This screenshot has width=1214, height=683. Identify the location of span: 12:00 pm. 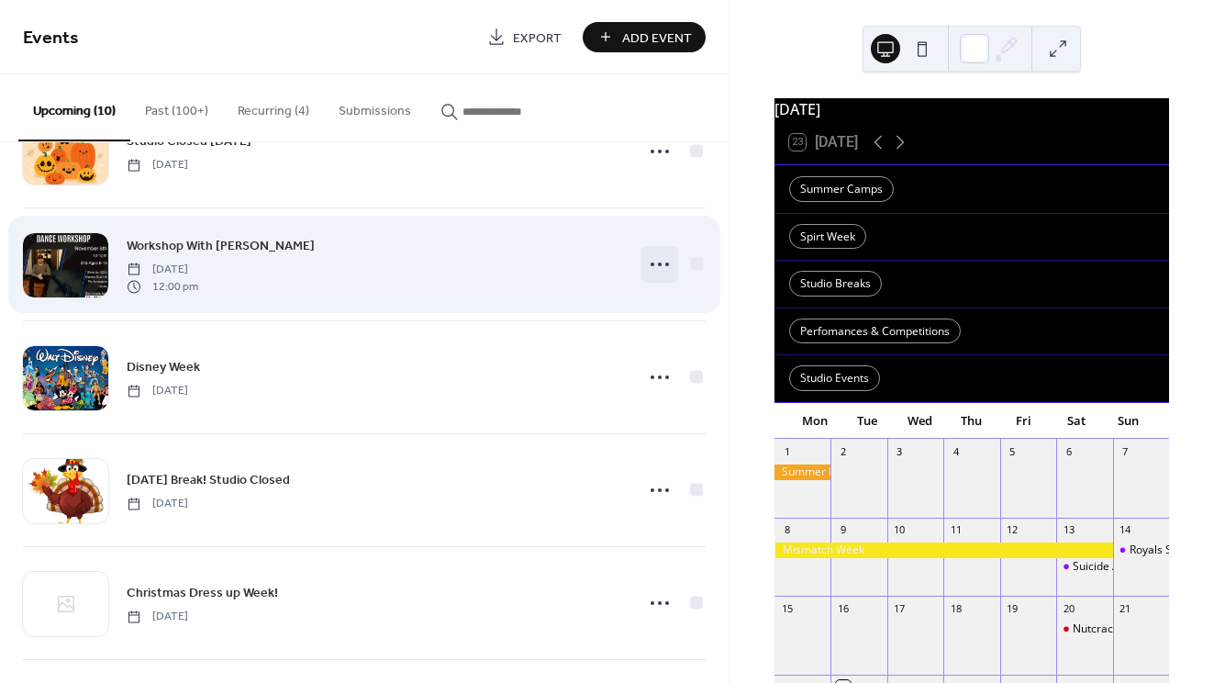
(162, 286).